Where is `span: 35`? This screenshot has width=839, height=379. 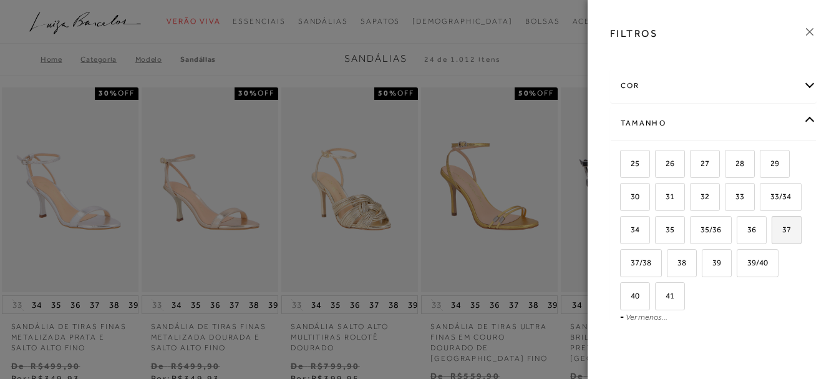
span: 35 is located at coordinates (665, 229).